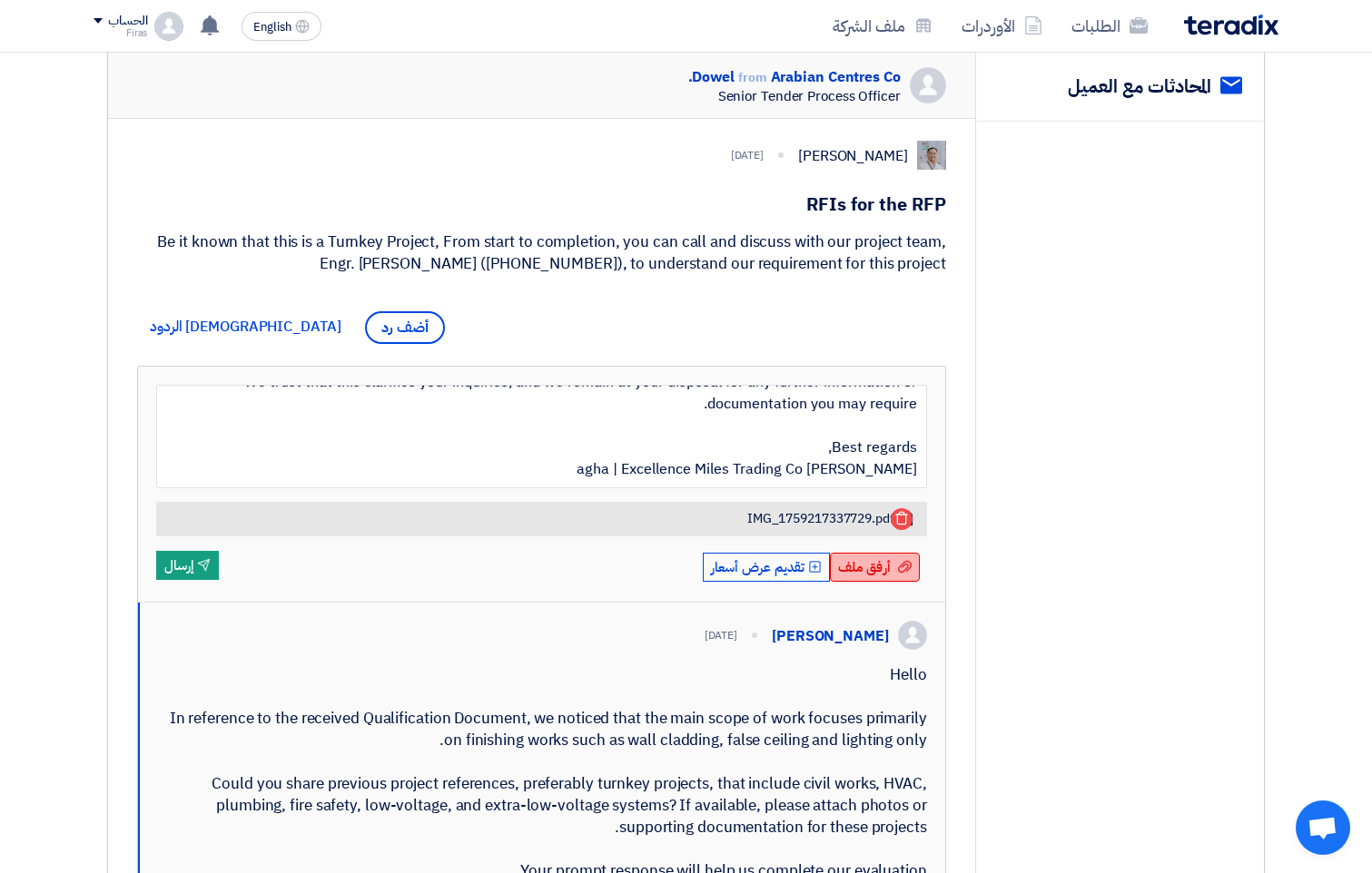 This screenshot has height=873, width=1372. Describe the element at coordinates (752, 77) in the screenshot. I see `span: from` at that location.